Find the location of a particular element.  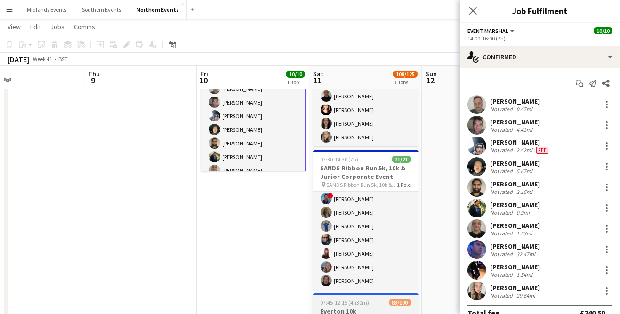

span: 11 is located at coordinates (317, 80).